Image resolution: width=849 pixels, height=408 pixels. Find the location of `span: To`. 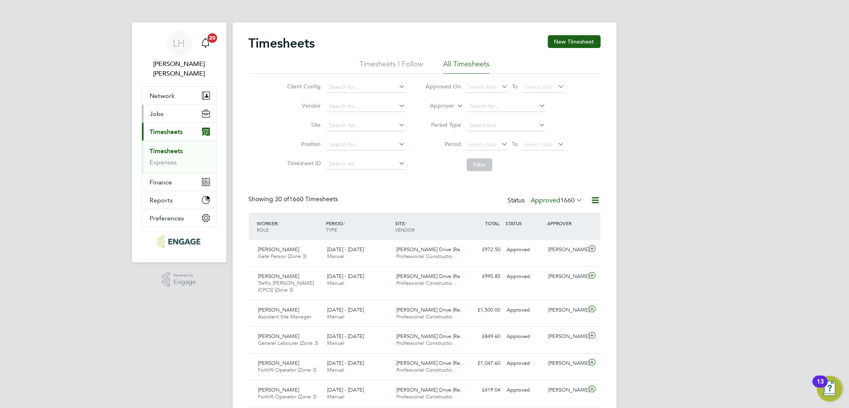

span: To is located at coordinates (515, 144).